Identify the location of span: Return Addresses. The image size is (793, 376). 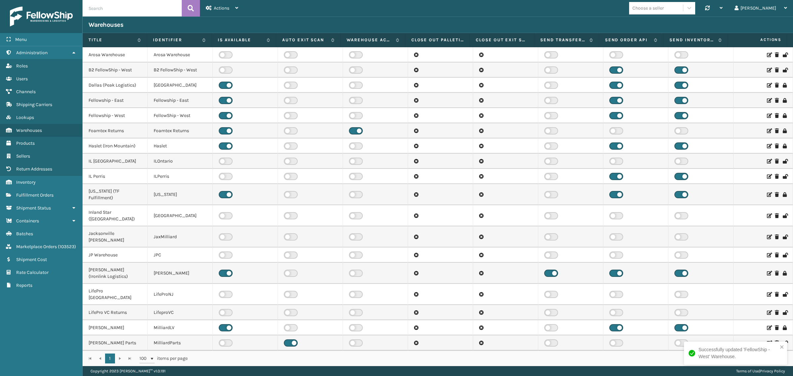
(34, 169).